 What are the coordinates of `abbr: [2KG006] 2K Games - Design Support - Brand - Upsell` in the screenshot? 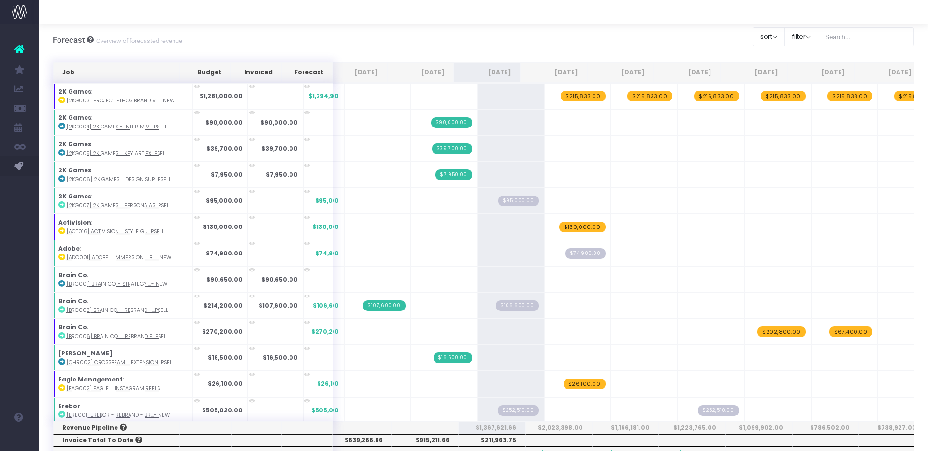 It's located at (119, 179).